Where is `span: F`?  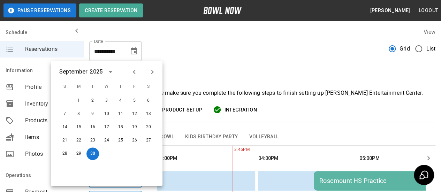 span: F is located at coordinates (135, 87).